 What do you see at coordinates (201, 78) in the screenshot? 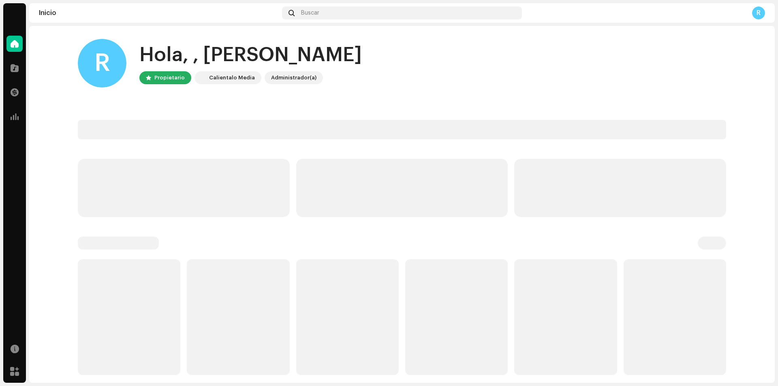
I see `img: 4d5a508c-c80f-4d99-b7fb-82554657661d` at bounding box center [201, 78].